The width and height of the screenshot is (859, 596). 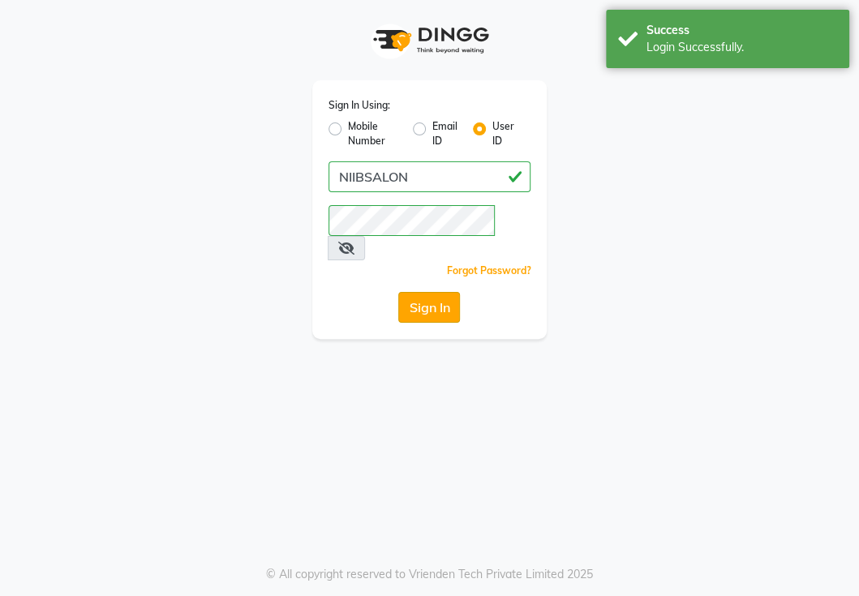 What do you see at coordinates (374, 134) in the screenshot?
I see `label: Mobile Number` at bounding box center [374, 134].